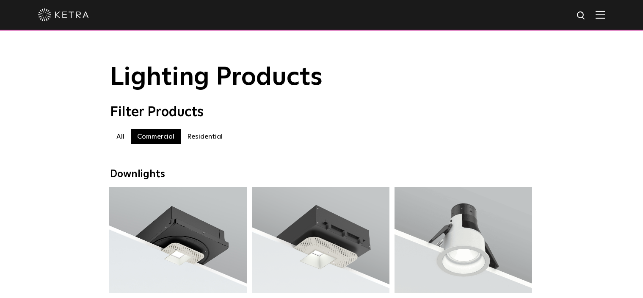 Image resolution: width=643 pixels, height=298 pixels. I want to click on span: Lighting Products, so click(216, 78).